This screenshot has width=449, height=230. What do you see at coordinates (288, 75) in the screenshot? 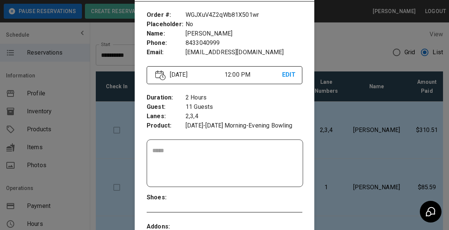
I see `p: EDIT` at bounding box center [288, 75].